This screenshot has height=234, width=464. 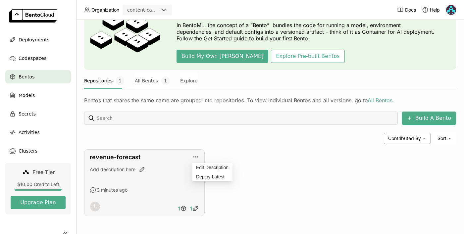 I want to click on span: Docs, so click(x=411, y=10).